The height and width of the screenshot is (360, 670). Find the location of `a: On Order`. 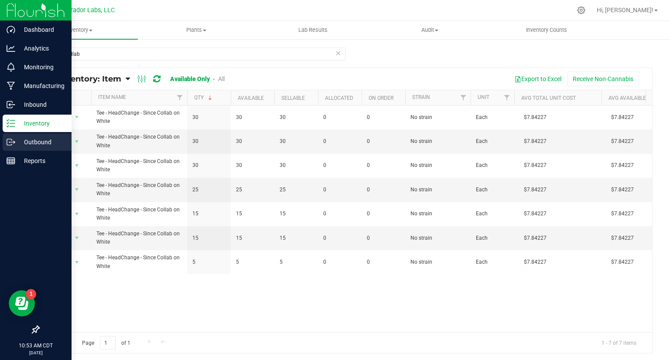

a: On Order is located at coordinates (381, 98).